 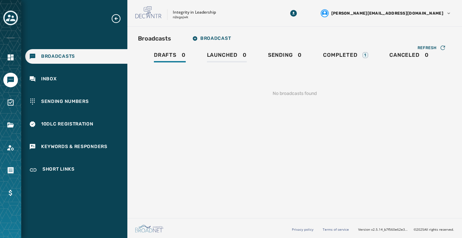 I want to click on button: Expand sub nav menu, so click(x=119, y=19).